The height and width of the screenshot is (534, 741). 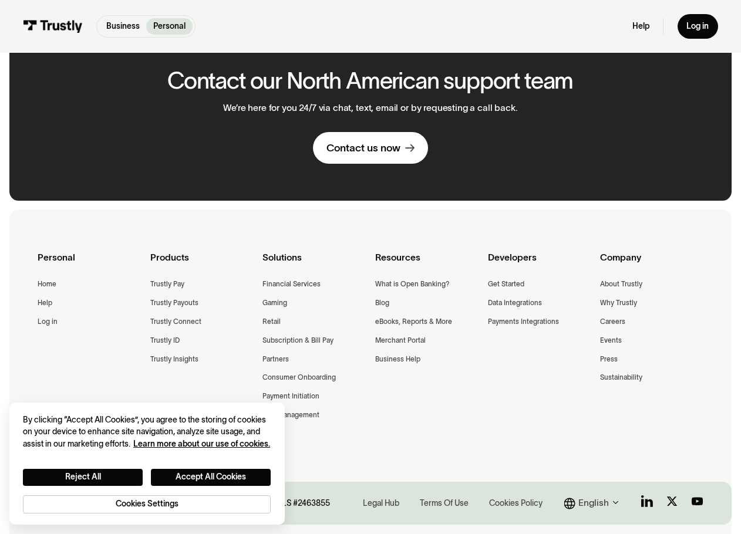 I want to click on a: Careers, so click(x=613, y=322).